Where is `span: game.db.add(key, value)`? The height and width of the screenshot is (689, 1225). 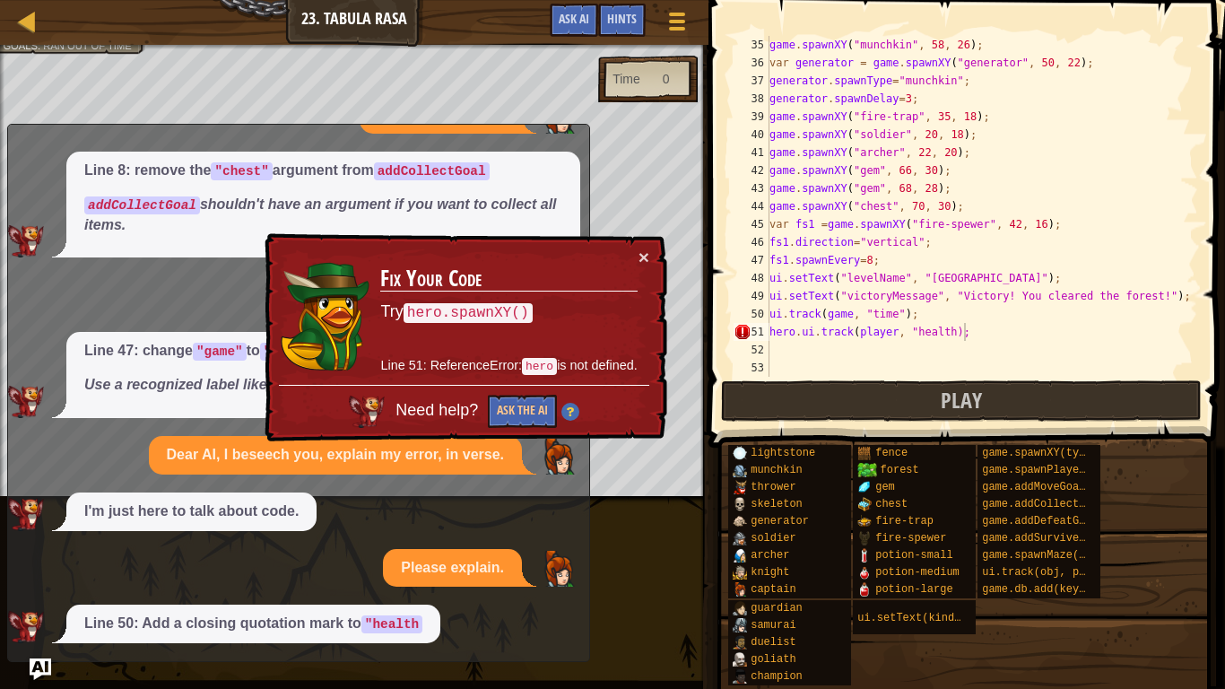
span: game.db.add(key, value) is located at coordinates (1056, 589).